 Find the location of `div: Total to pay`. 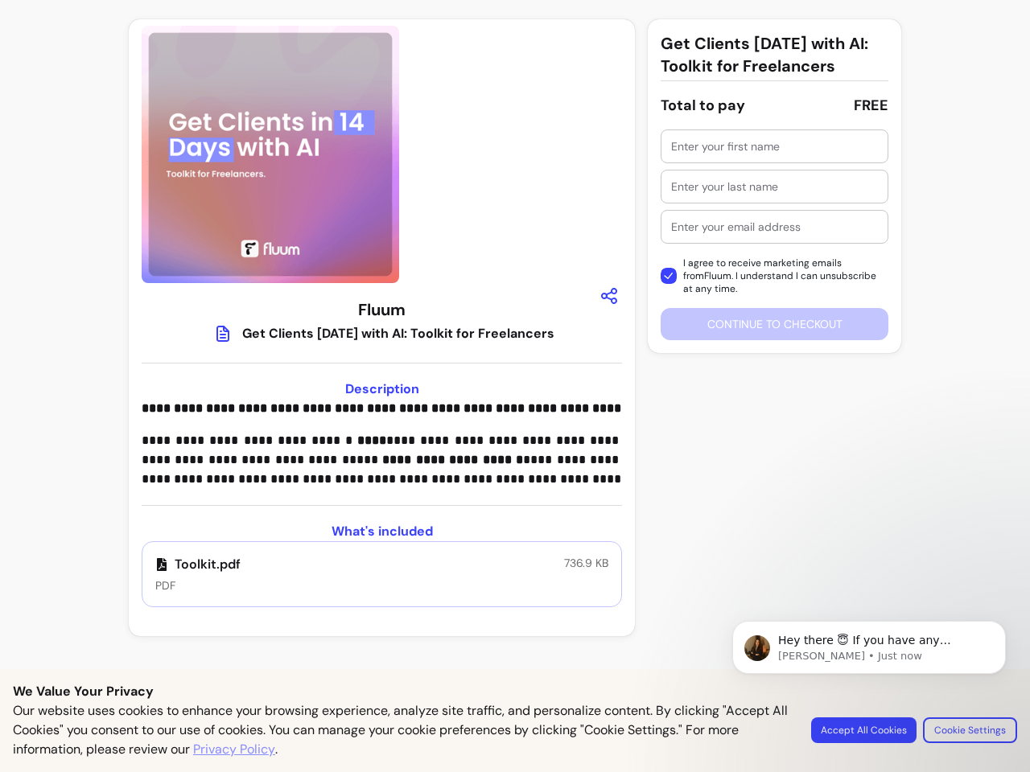

div: Total to pay is located at coordinates (702, 105).